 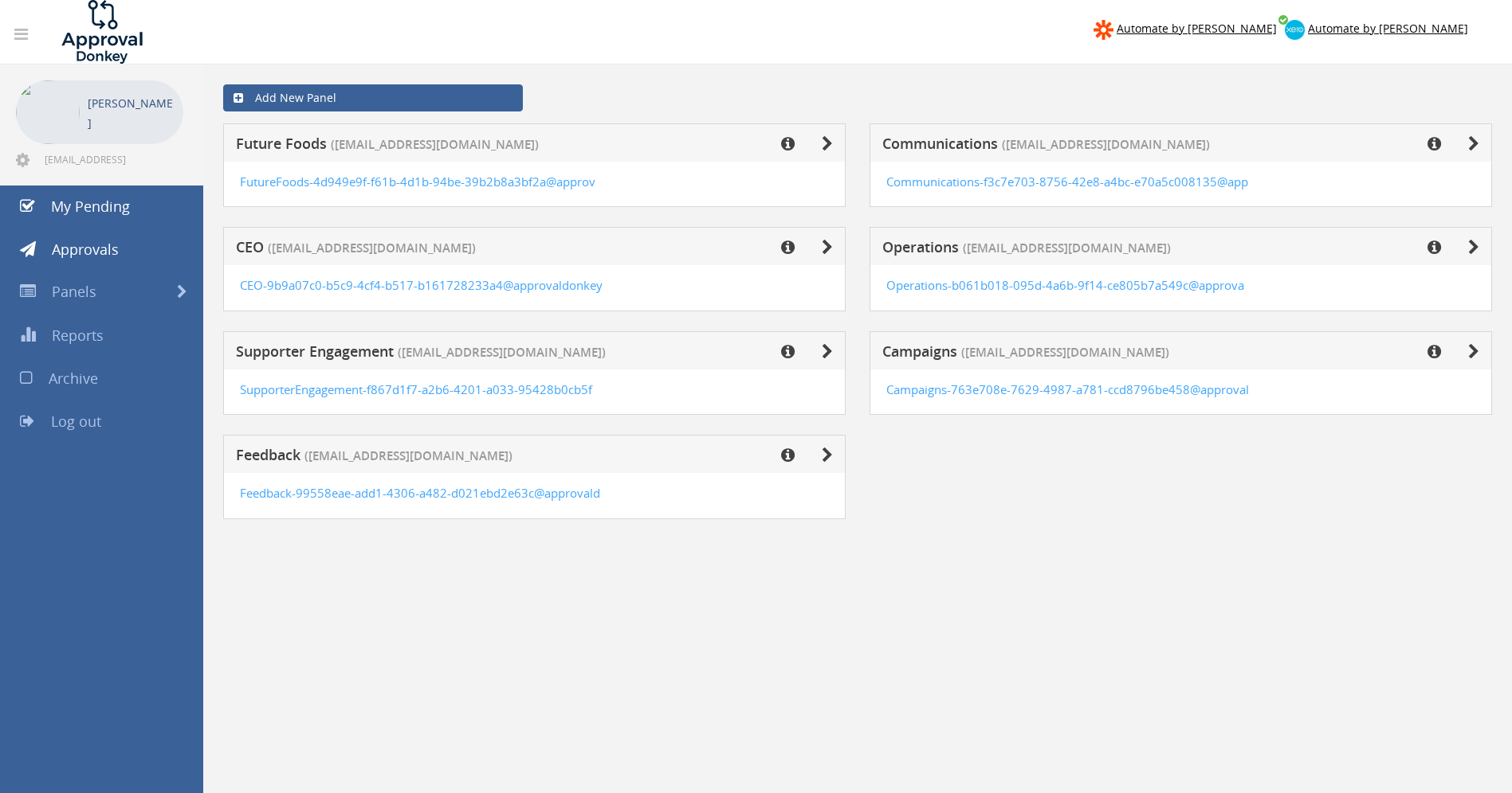 I want to click on img: xero-logo.png, so click(x=1294, y=30).